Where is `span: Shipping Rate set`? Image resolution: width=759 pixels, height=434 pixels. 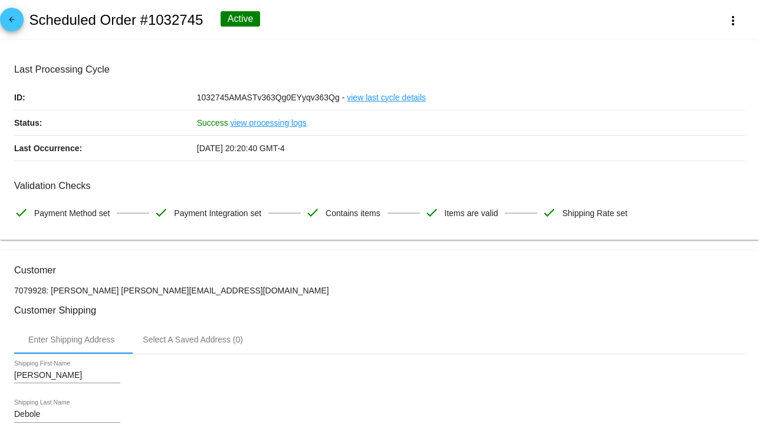
span: Shipping Rate set is located at coordinates (595, 213).